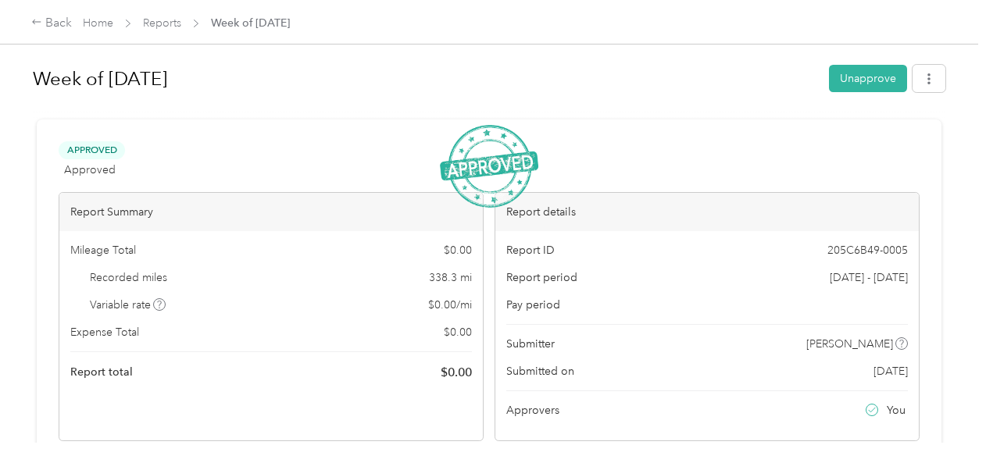 The image size is (986, 470). I want to click on span: Approvers, so click(533, 410).